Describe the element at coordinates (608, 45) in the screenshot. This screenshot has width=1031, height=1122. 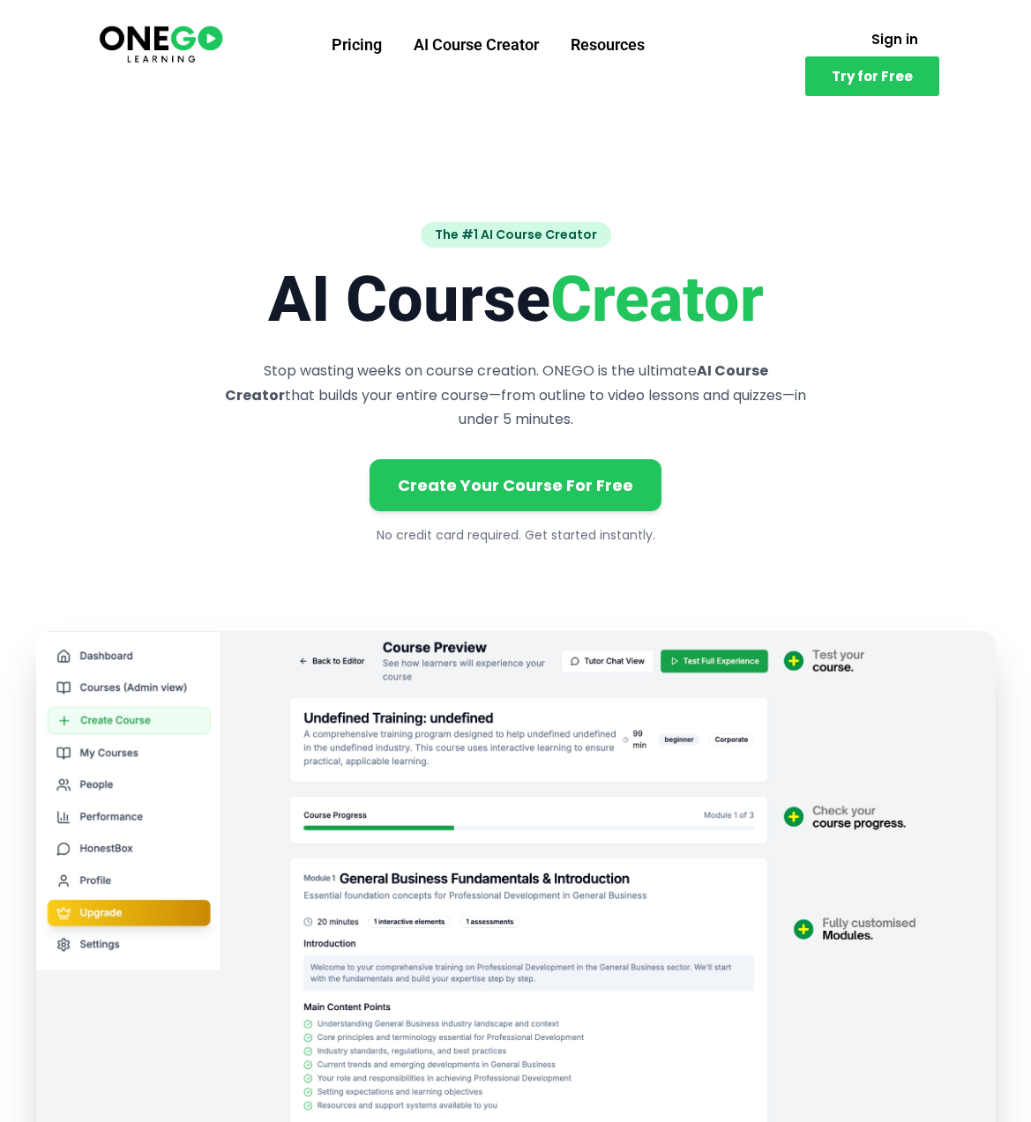
I see `a: Resources` at that location.